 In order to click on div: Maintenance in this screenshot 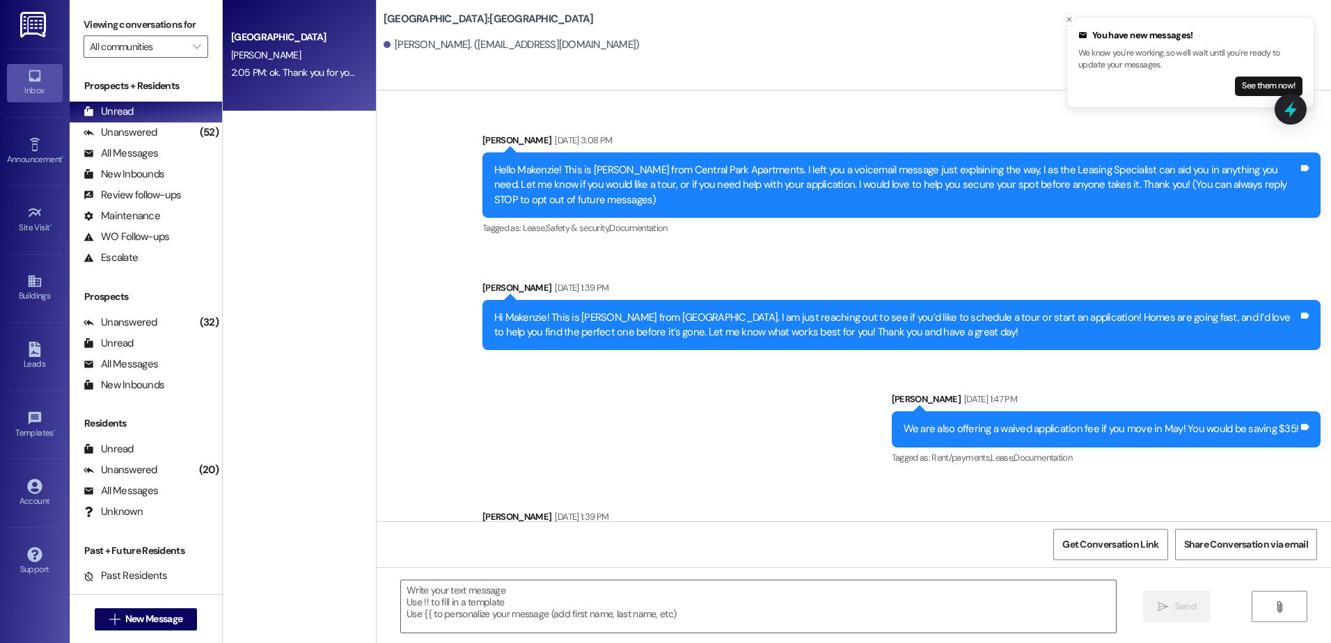, I will do `click(122, 216)`.